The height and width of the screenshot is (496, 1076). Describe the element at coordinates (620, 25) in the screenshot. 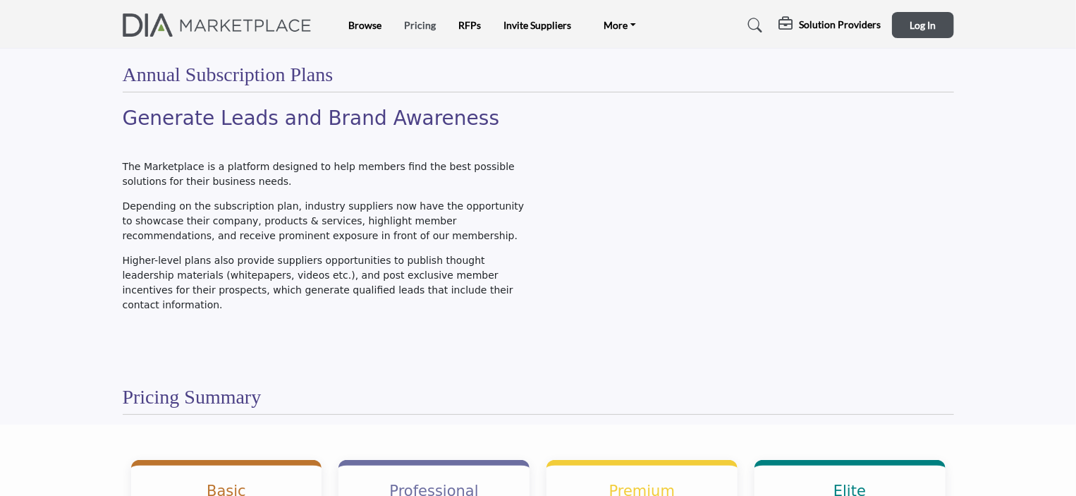

I see `a: More` at that location.